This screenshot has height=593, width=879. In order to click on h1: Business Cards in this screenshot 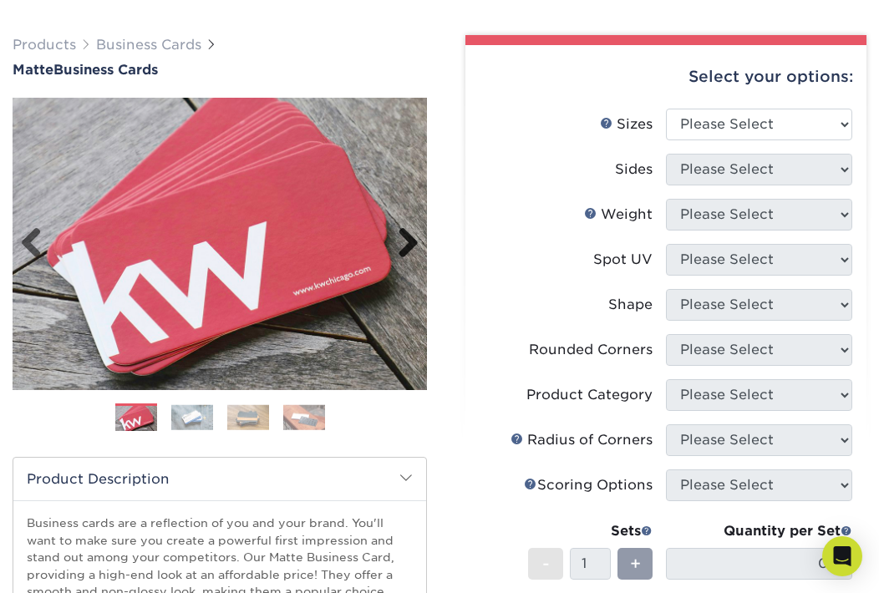, I will do `click(220, 69)`.